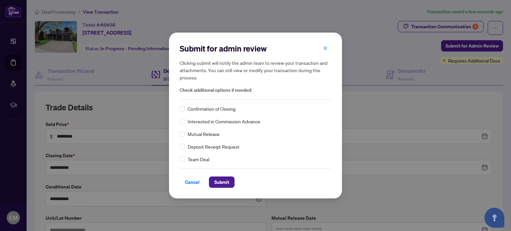 Image resolution: width=511 pixels, height=231 pixels. What do you see at coordinates (222, 182) in the screenshot?
I see `button: Submit` at bounding box center [222, 182].